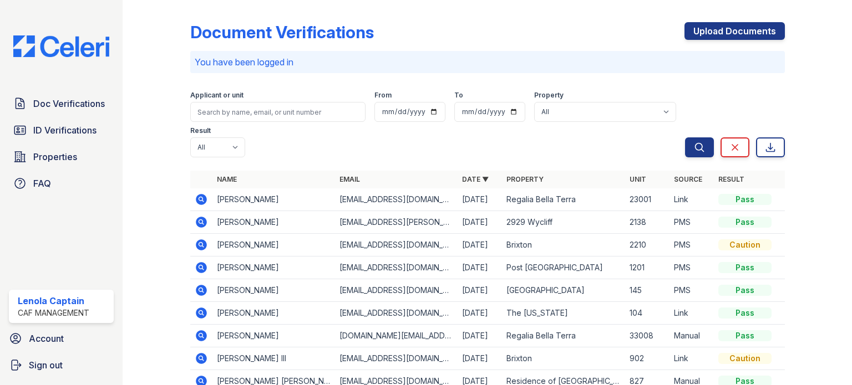 Image resolution: width=852 pixels, height=385 pixels. Describe the element at coordinates (200, 131) in the screenshot. I see `label: Result` at that location.